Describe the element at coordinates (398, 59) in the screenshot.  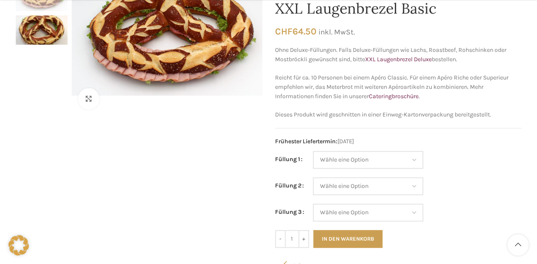
I see `a: XXL Laugenbrezel Deluxe` at that location.